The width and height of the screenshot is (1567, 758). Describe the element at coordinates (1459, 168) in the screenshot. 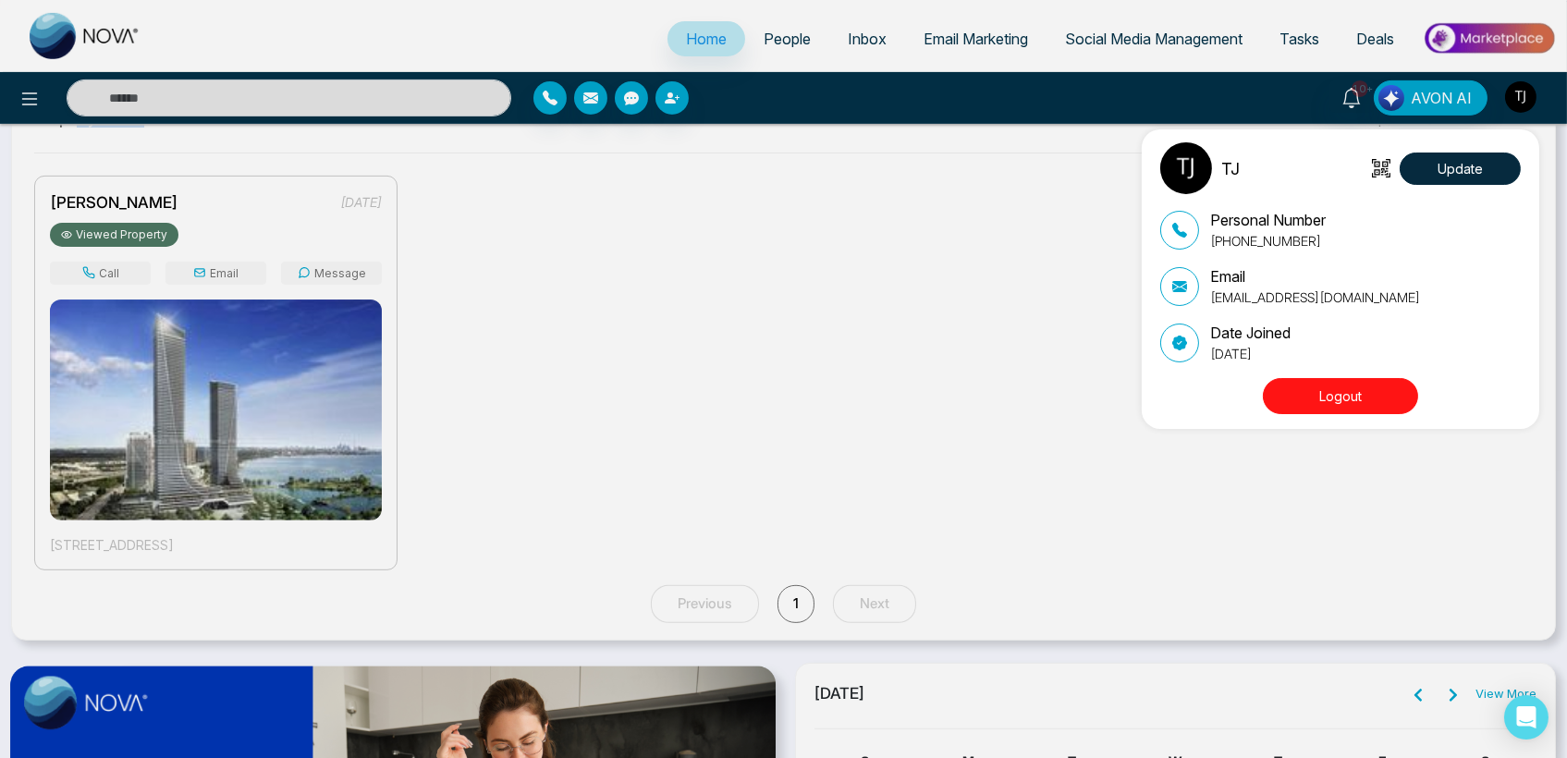

I see `button: Update` at that location.